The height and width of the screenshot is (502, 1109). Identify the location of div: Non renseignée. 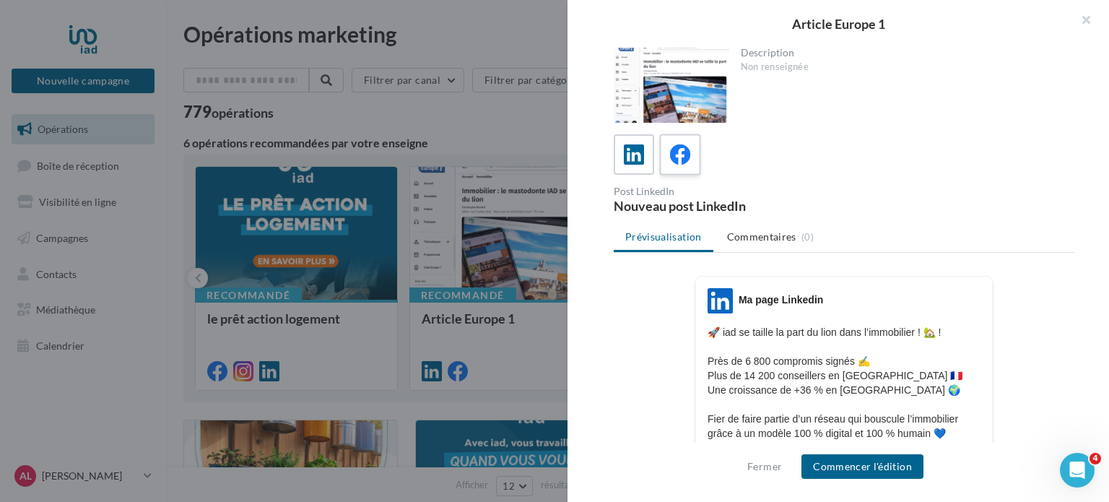
(902, 67).